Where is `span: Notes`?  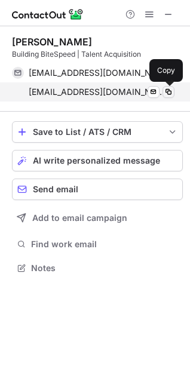 span: Notes is located at coordinates (104, 268).